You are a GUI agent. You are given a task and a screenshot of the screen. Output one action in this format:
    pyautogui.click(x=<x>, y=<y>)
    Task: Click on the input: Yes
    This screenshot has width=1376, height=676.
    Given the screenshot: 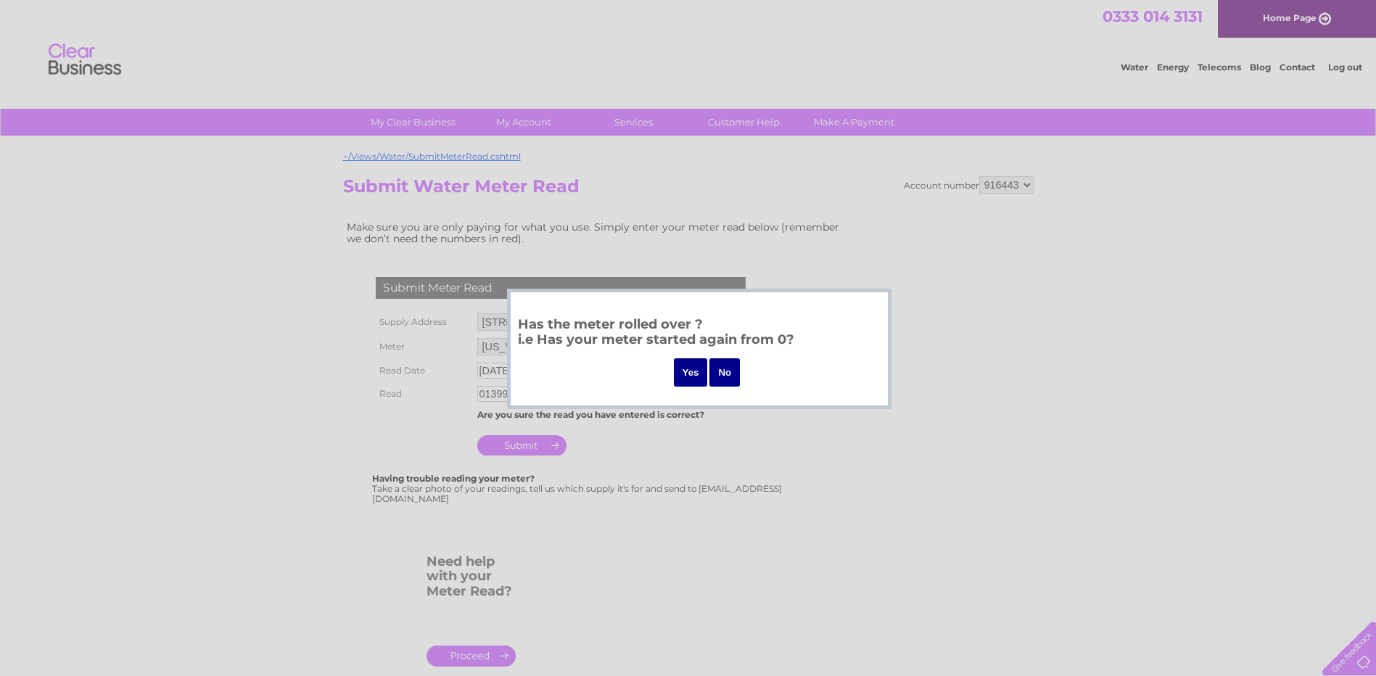 What is the action you would take?
    pyautogui.click(x=690, y=372)
    